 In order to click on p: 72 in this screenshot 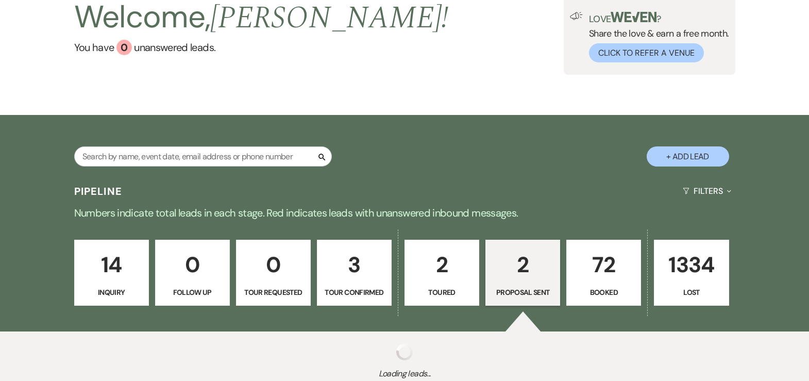, I will do `click(604, 264)`.